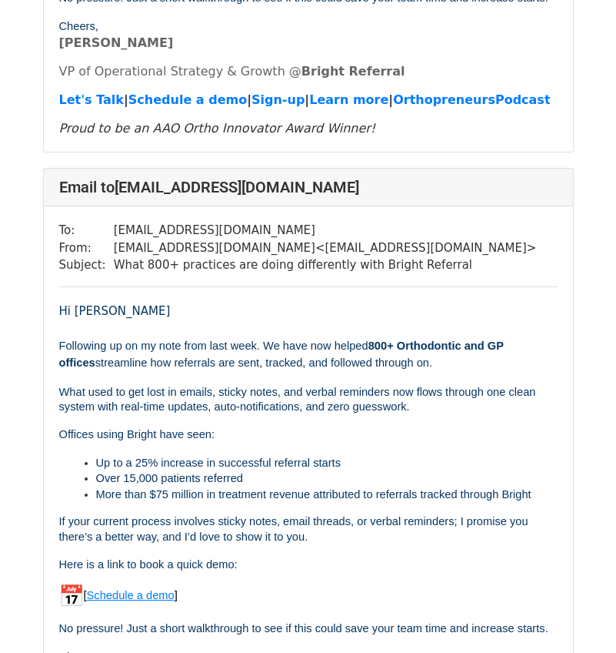 Image resolution: width=616 pixels, height=653 pixels. Describe the element at coordinates (79, 26) in the screenshot. I see `font: Cheers,` at that location.